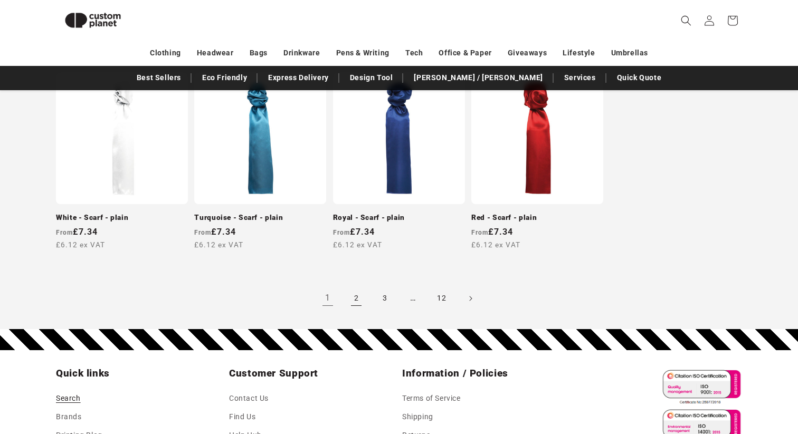 The image size is (798, 434). What do you see at coordinates (485, 374) in the screenshot?
I see `h2: Information / Policies` at bounding box center [485, 374].